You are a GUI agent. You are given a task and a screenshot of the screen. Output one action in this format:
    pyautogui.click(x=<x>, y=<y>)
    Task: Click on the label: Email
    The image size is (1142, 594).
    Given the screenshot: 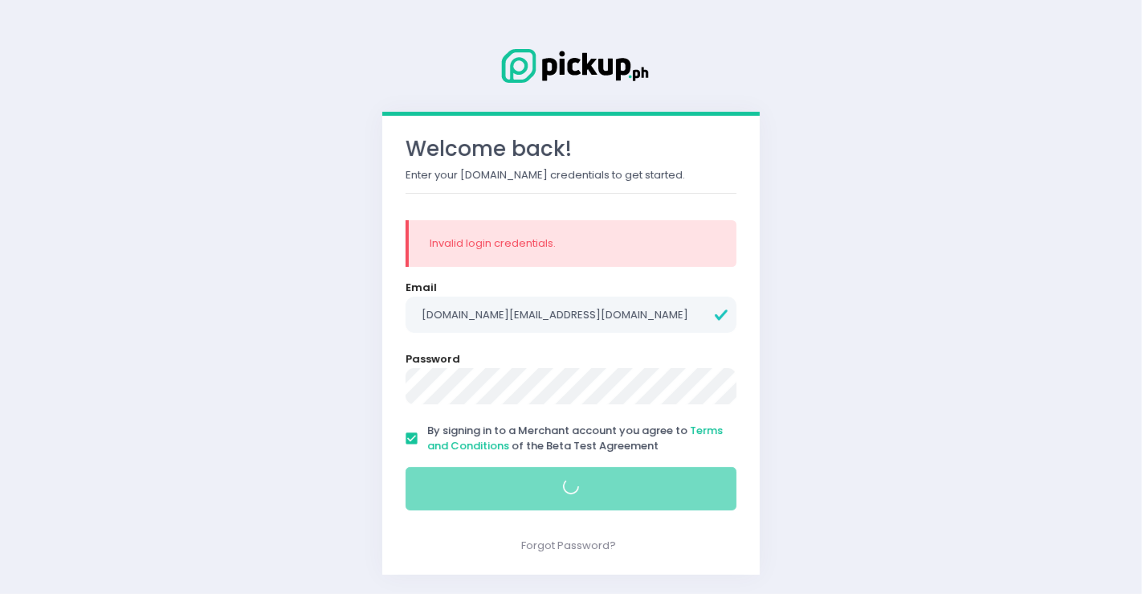 What is the action you would take?
    pyautogui.click(x=421, y=288)
    